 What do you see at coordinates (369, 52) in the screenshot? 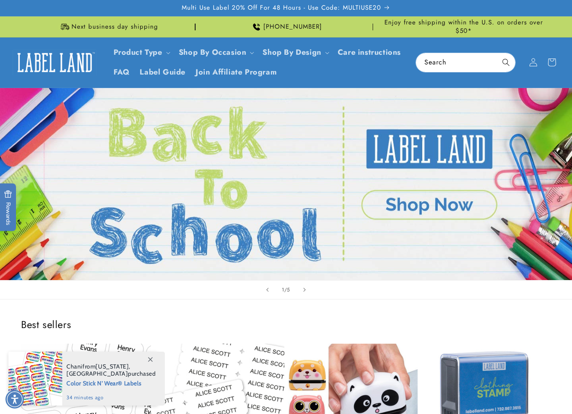
I see `a: Care instructions` at bounding box center [369, 52].